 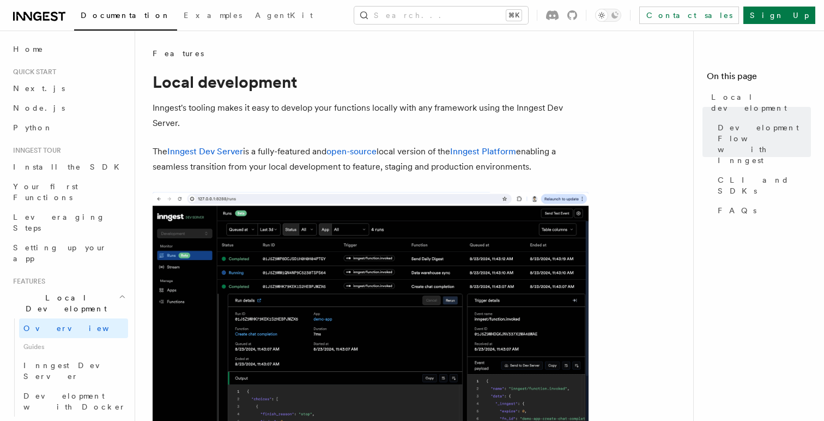 What do you see at coordinates (60, 253) in the screenshot?
I see `span: Setting up your app` at bounding box center [60, 253].